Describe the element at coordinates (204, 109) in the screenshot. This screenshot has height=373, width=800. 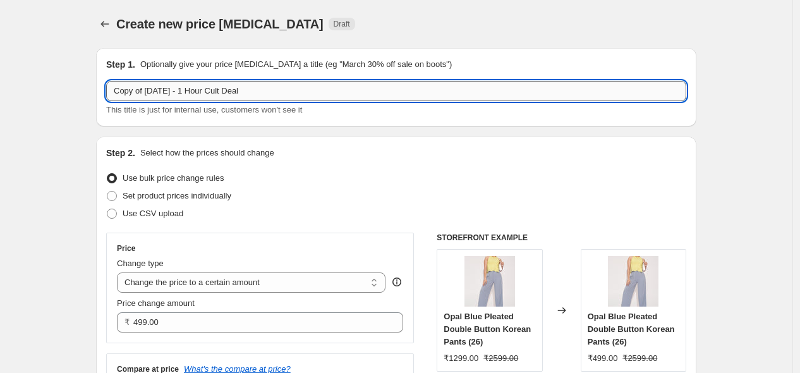
I see `span: This title is just for internal use, customers won't see it` at that location.